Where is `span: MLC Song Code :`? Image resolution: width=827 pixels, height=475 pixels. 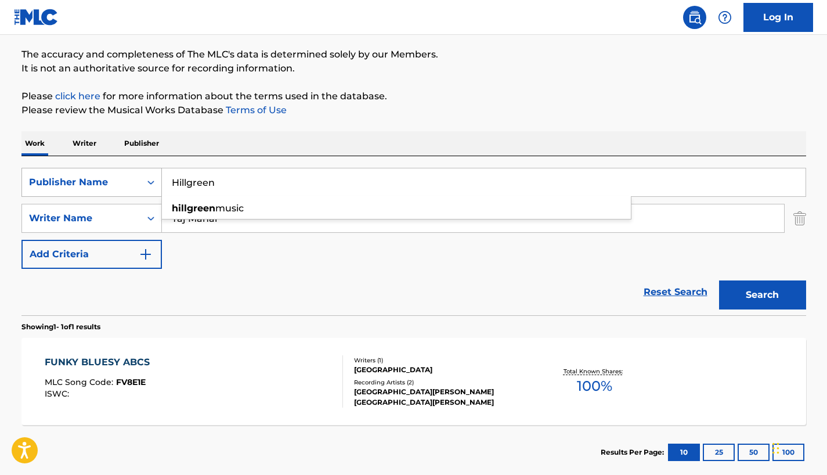
span: MLC Song Code : is located at coordinates (80, 382).